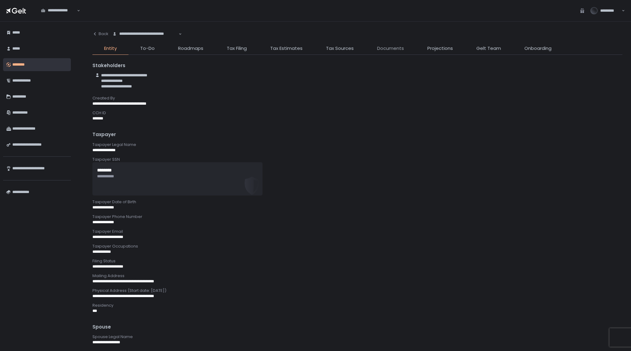 Image resolution: width=631 pixels, height=351 pixels. Describe the element at coordinates (357, 202) in the screenshot. I see `div: Taxpayer Date of Birth` at that location.